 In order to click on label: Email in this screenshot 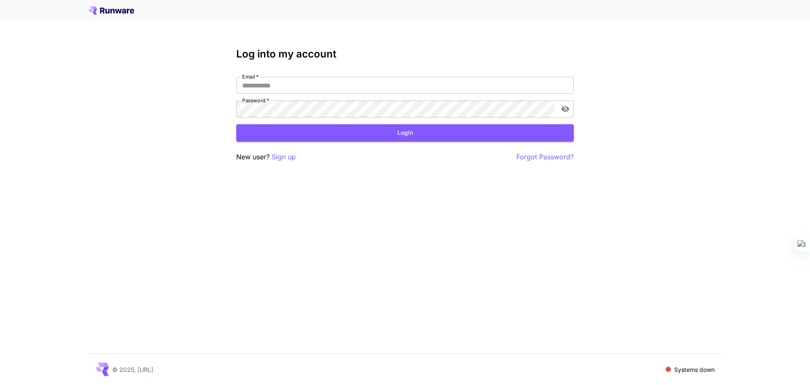, I will do `click(250, 76)`.